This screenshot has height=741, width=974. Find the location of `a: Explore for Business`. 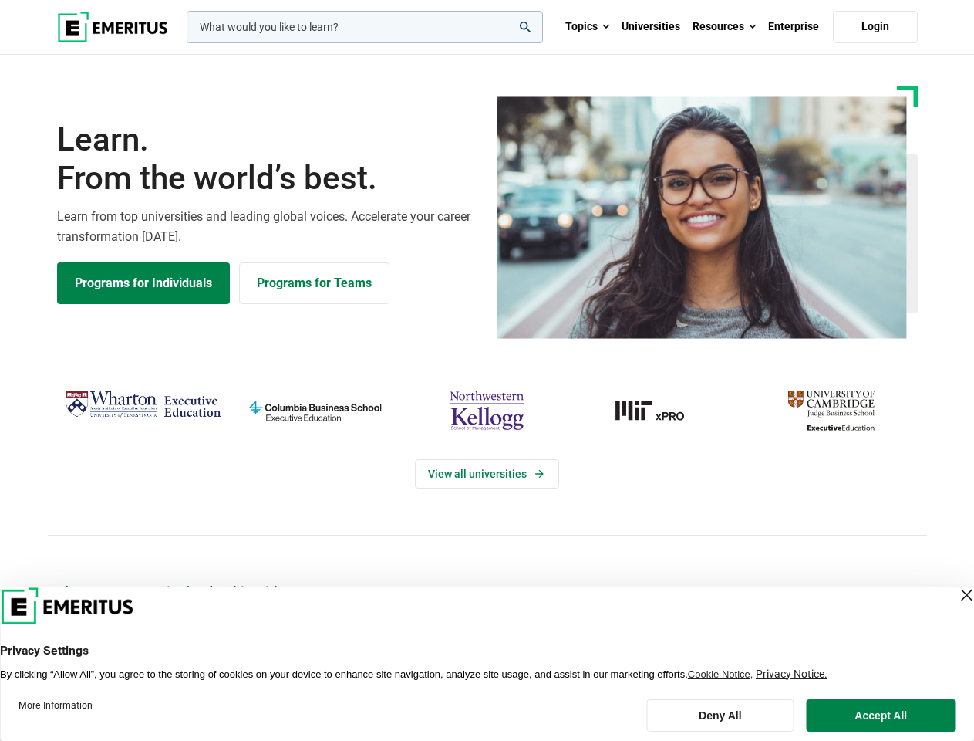

a: Explore for Business is located at coordinates (314, 283).